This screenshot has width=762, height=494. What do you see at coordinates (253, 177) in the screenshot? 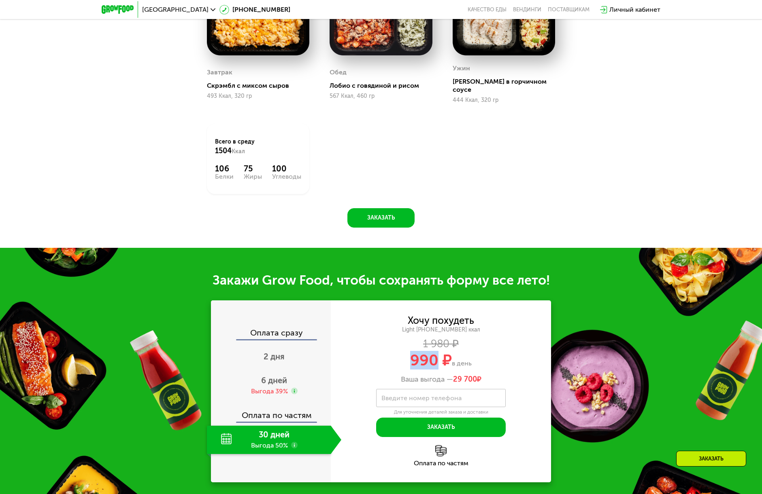
I see `div: Жиры` at bounding box center [253, 177].